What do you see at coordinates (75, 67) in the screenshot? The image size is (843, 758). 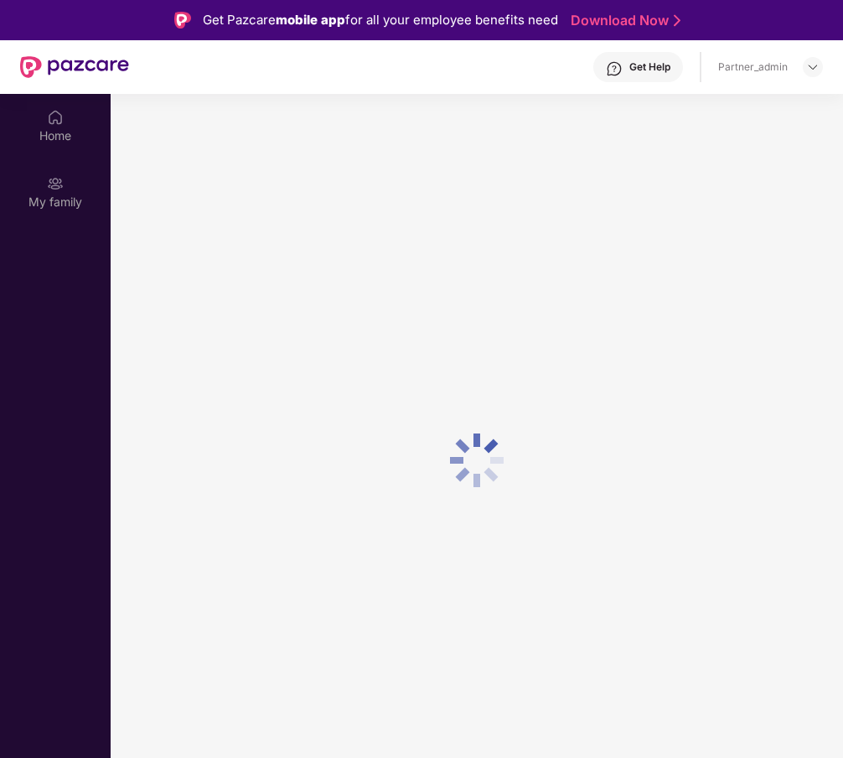 I see `img: New Pazcare Logo` at bounding box center [75, 67].